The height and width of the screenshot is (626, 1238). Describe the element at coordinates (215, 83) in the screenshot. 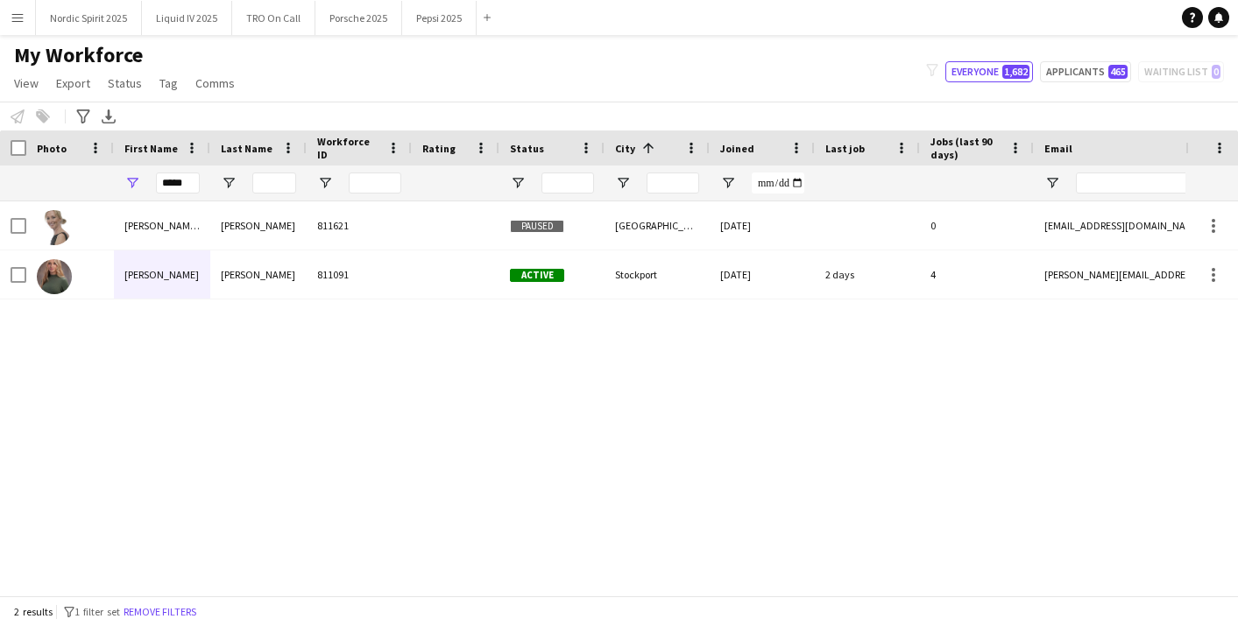

I see `a: Comms` at that location.